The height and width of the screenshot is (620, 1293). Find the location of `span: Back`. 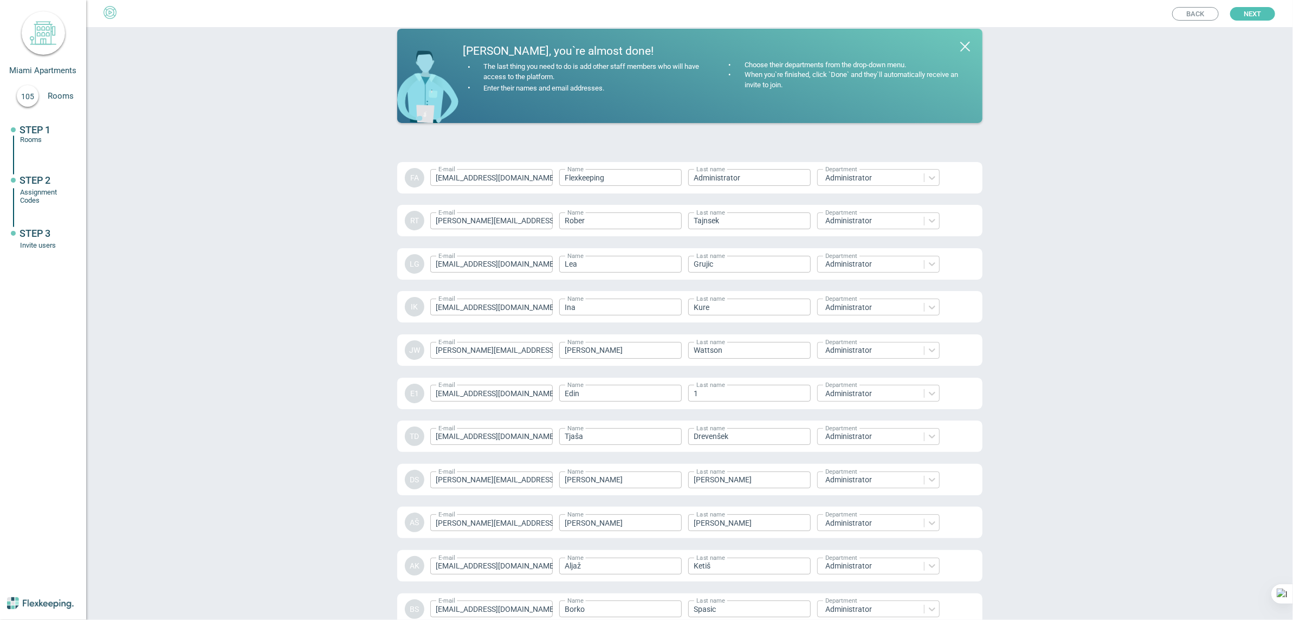

span: Back is located at coordinates (1195, 14).